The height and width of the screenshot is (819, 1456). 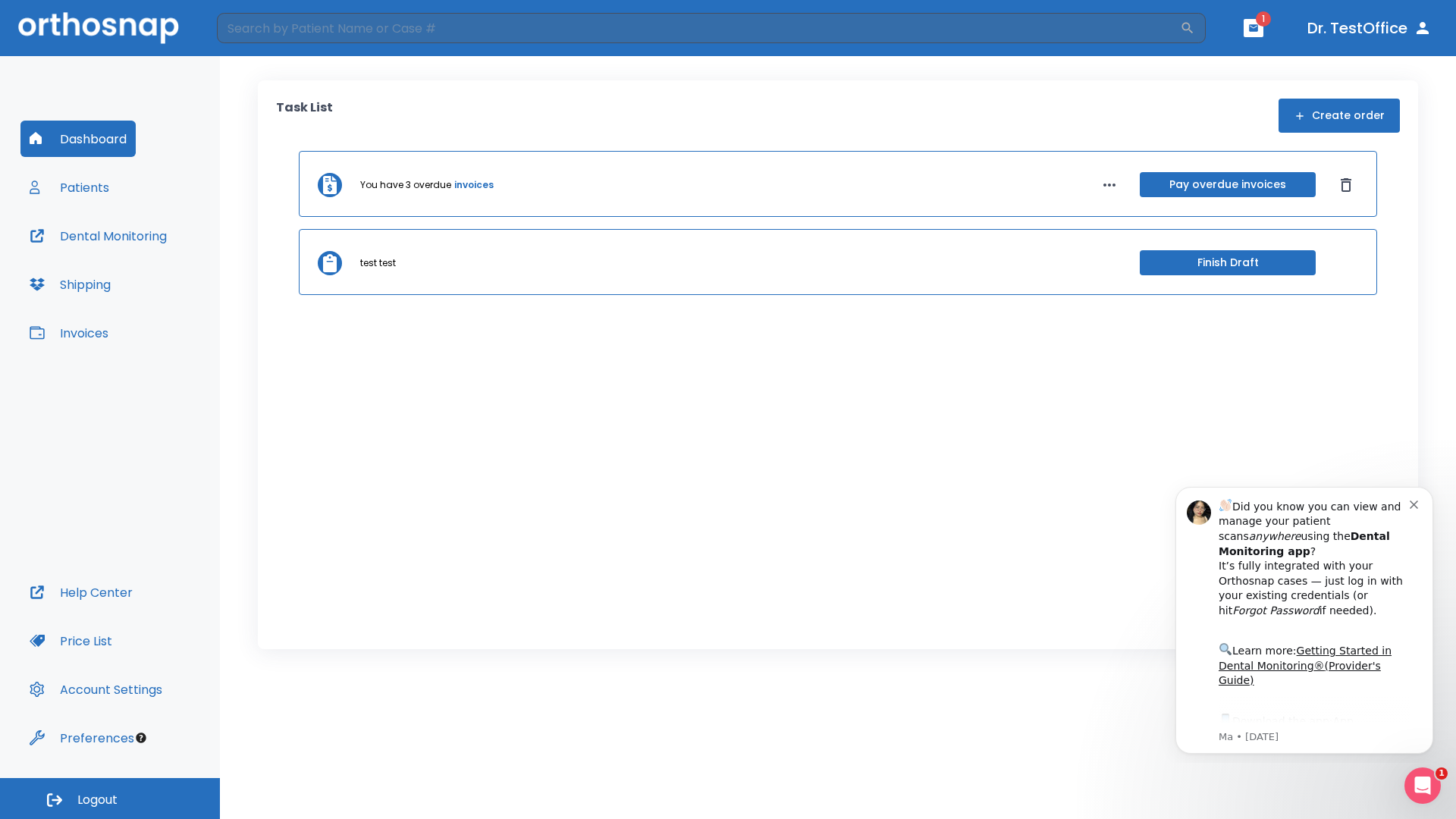 I want to click on span: Logout, so click(x=97, y=800).